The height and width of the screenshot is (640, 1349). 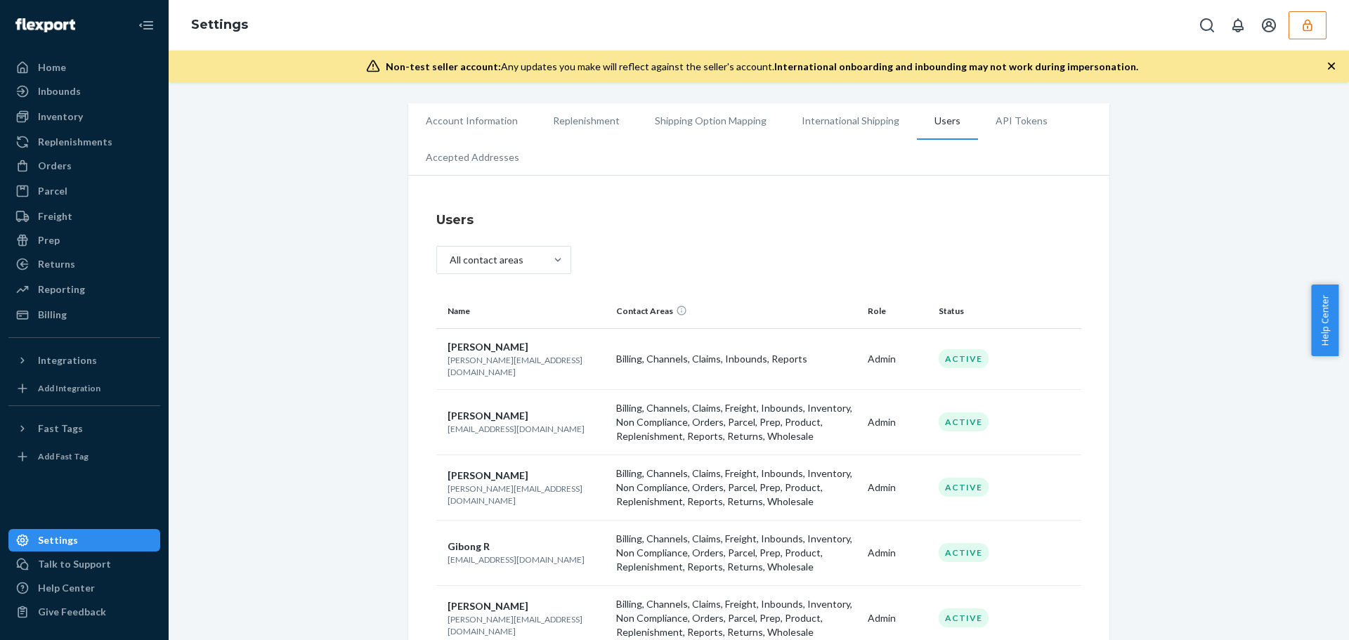 I want to click on span: Non-test seller account:, so click(x=443, y=66).